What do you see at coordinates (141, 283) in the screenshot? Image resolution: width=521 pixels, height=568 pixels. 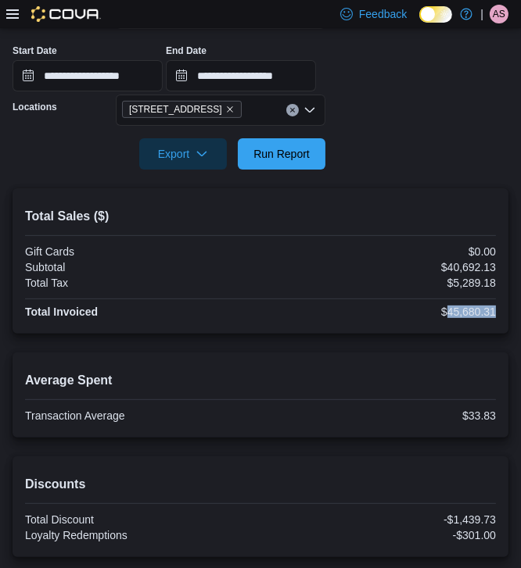 I see `div: Total Tax` at bounding box center [141, 283].